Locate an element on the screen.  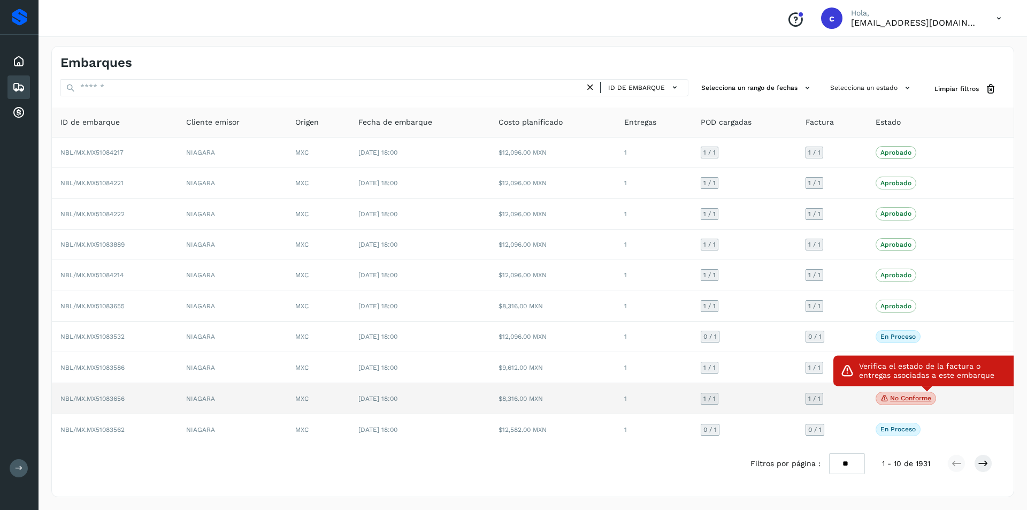
button: Selecciona un rango de fechas is located at coordinates (757, 88).